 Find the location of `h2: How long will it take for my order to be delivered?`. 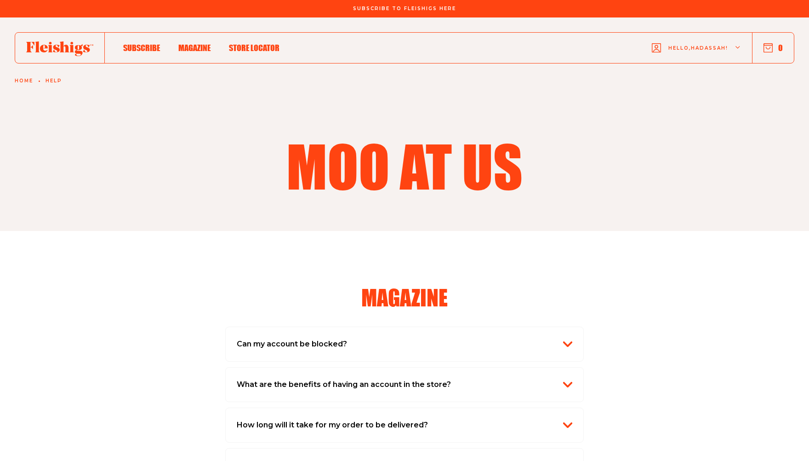

h2: How long will it take for my order to be delivered? is located at coordinates (332, 425).